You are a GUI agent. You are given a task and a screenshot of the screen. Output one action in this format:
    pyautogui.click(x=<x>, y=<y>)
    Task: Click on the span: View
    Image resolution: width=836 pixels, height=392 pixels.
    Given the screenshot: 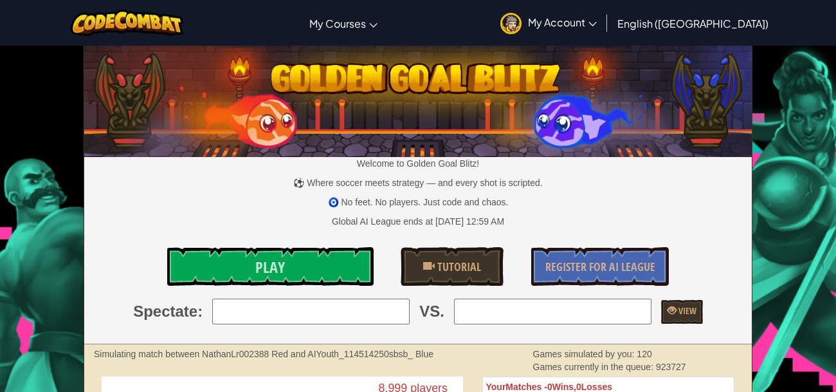 What is the action you would take?
    pyautogui.click(x=686, y=310)
    